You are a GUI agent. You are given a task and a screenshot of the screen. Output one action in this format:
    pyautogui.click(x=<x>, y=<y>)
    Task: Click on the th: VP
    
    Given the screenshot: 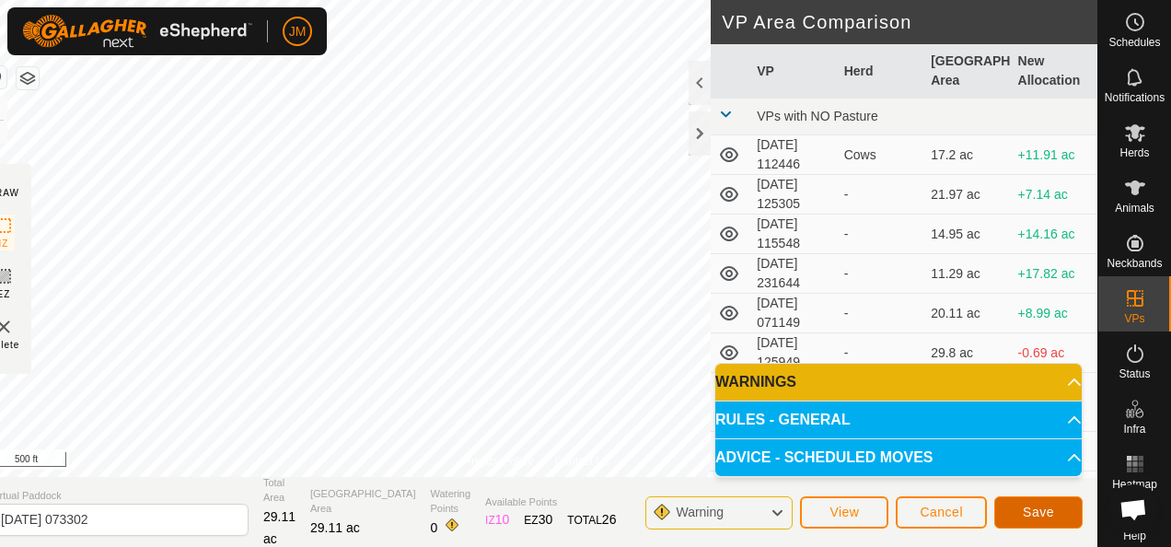 What is the action you would take?
    pyautogui.click(x=793, y=71)
    